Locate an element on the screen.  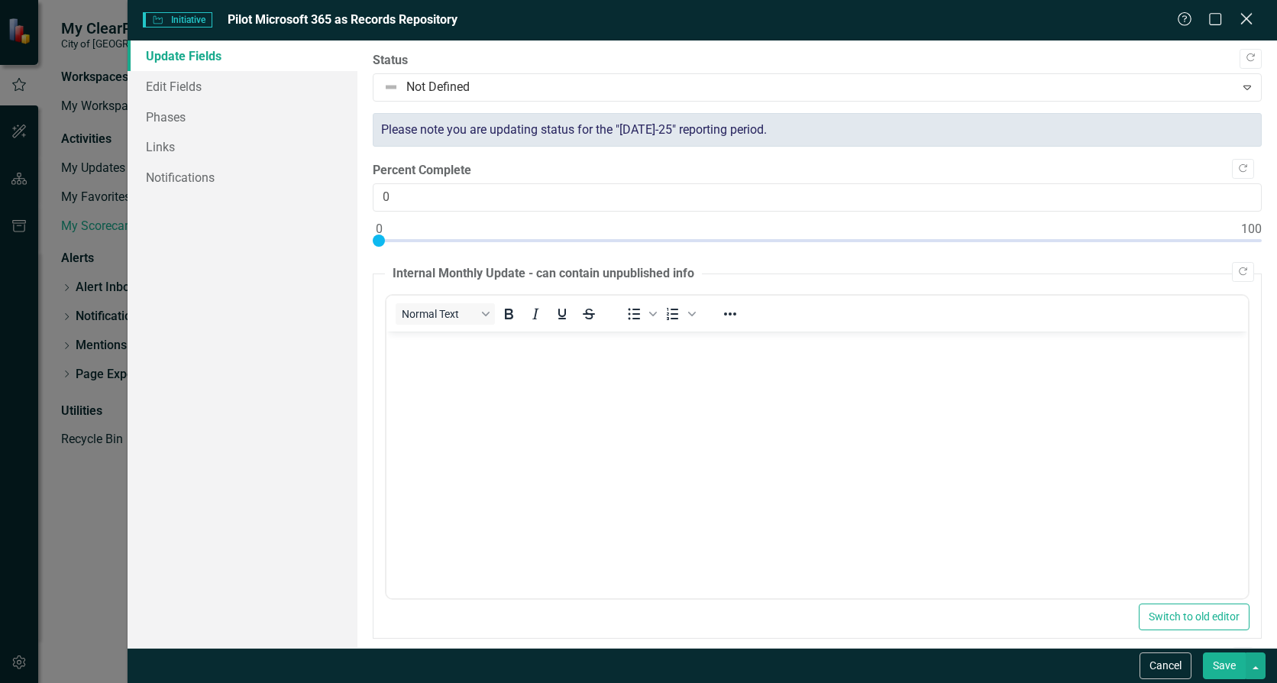
a: Links is located at coordinates (242, 147).